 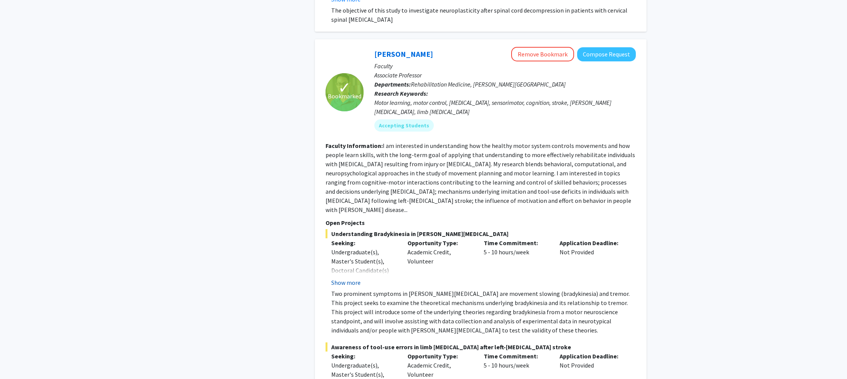 What do you see at coordinates (404, 125) in the screenshot?
I see `mat-chip: Accepting Students` at bounding box center [404, 125].